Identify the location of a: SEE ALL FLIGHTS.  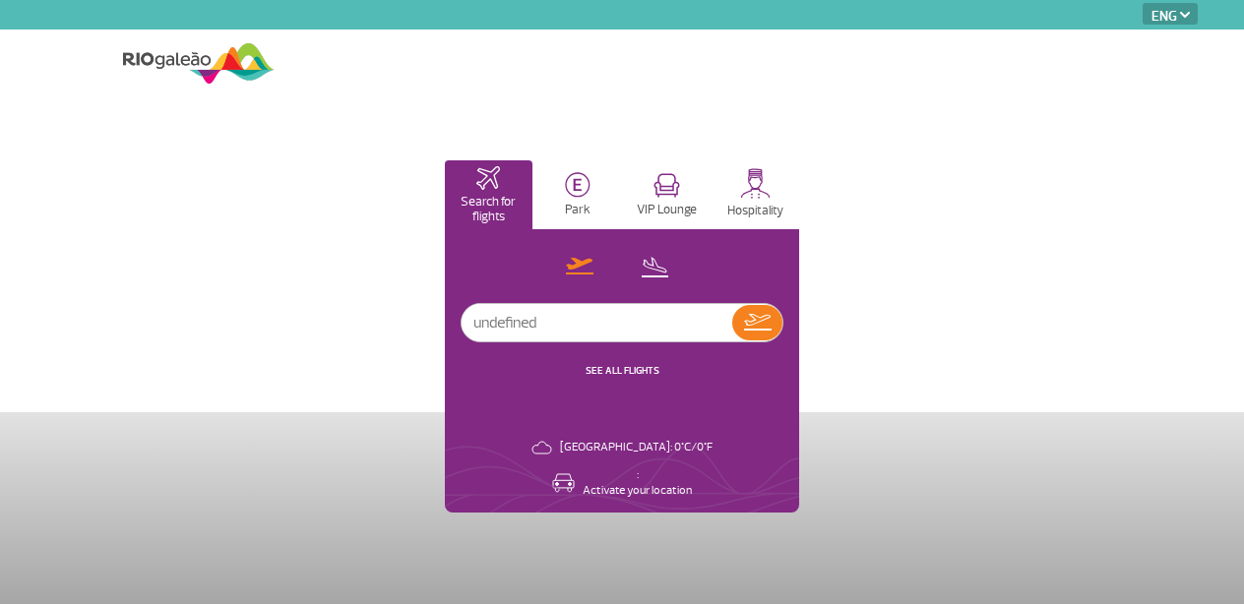
(622, 370).